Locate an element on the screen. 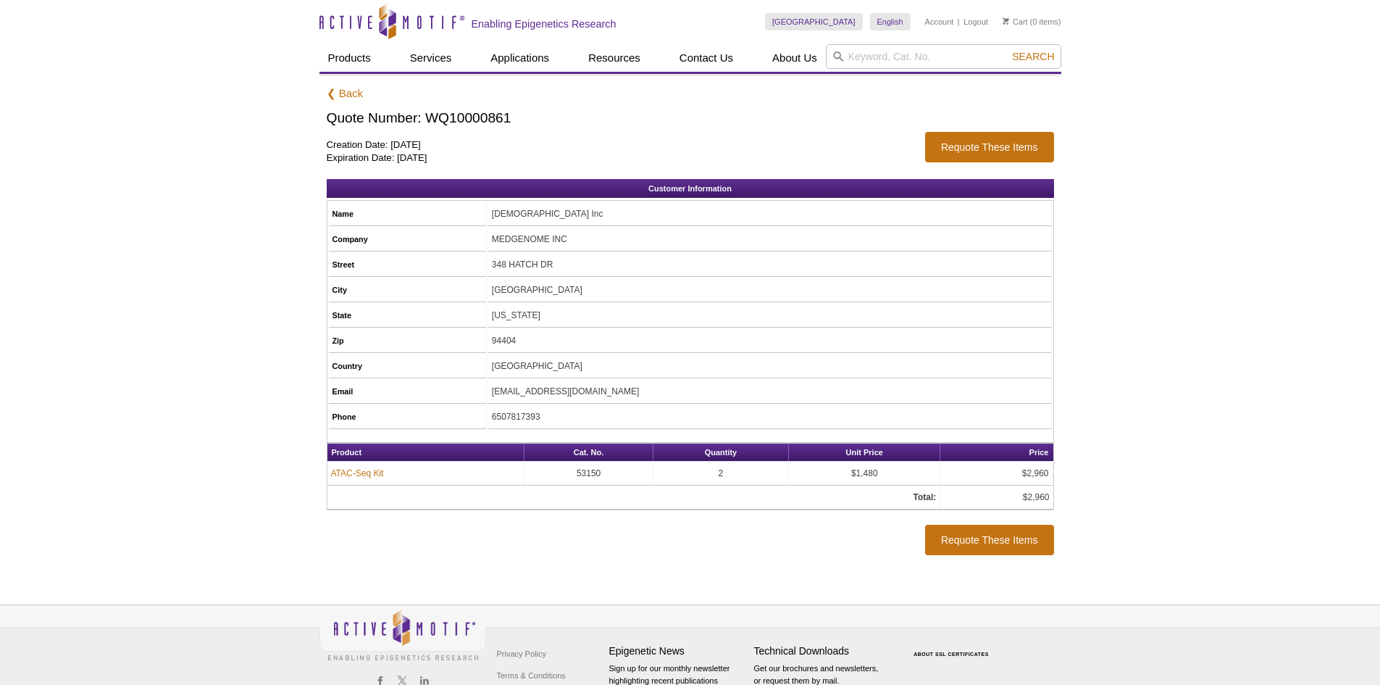 This screenshot has height=685, width=1380. td: 2 is located at coordinates (721, 473).